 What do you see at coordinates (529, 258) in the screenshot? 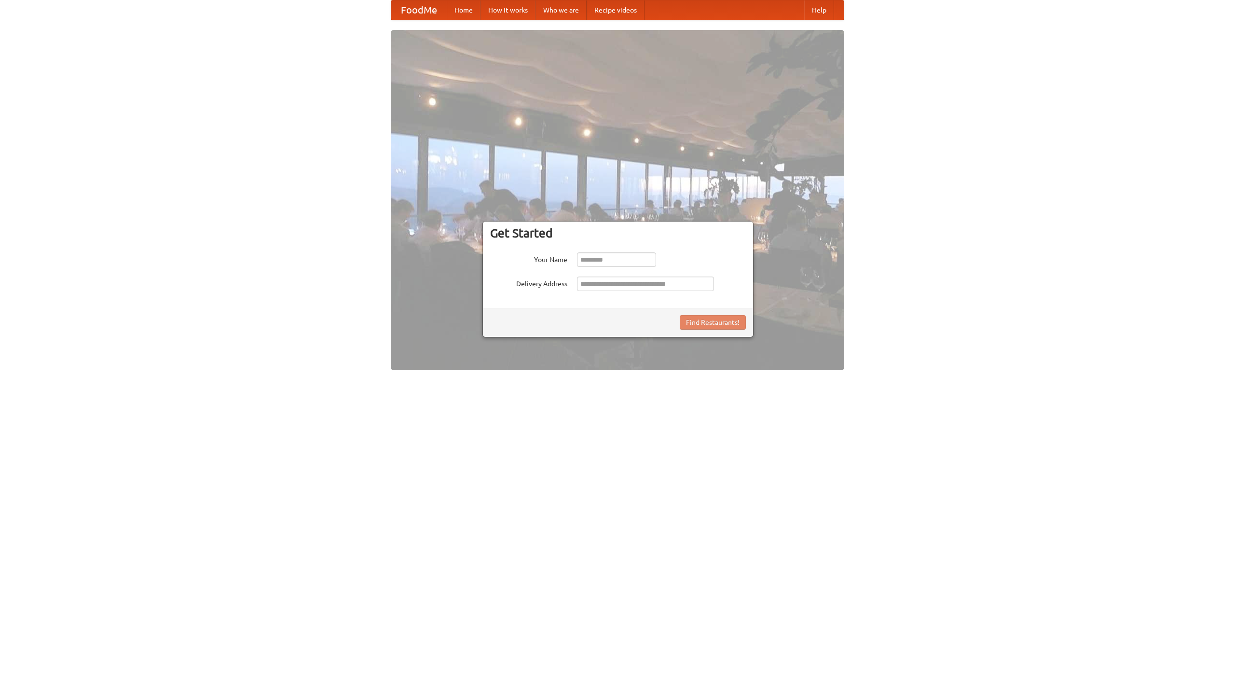
I see `label: Your Name` at bounding box center [529, 258].